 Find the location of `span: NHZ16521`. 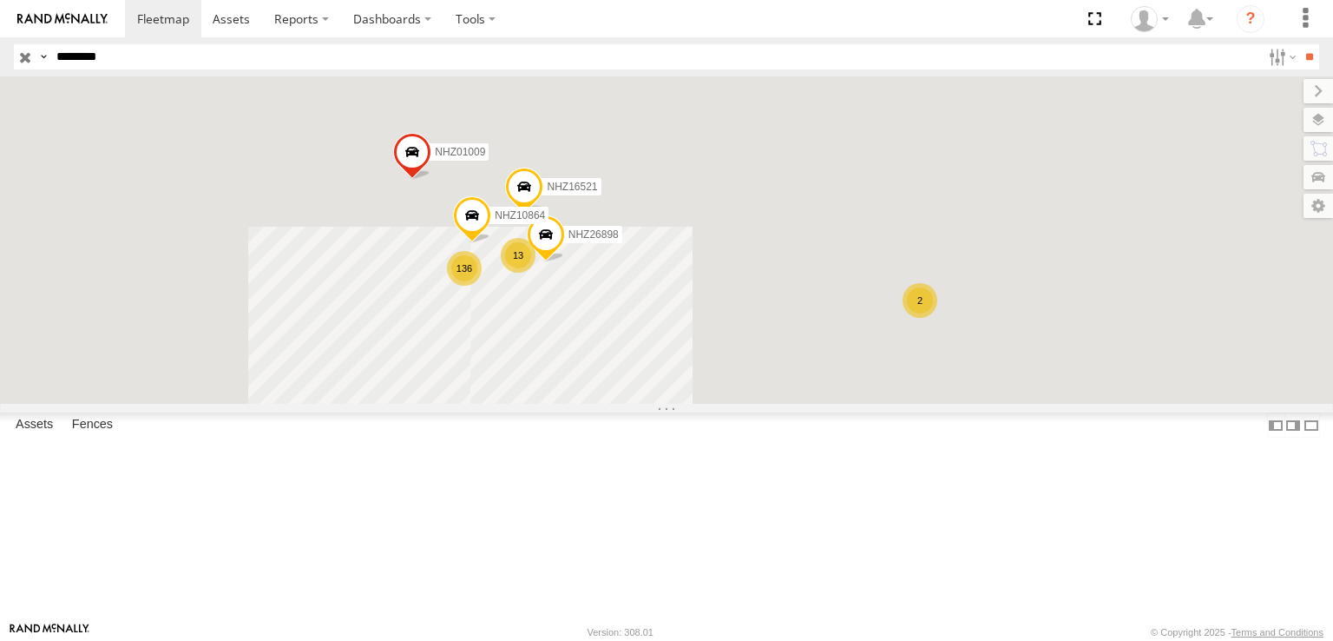

span: NHZ16521 is located at coordinates (572, 186).